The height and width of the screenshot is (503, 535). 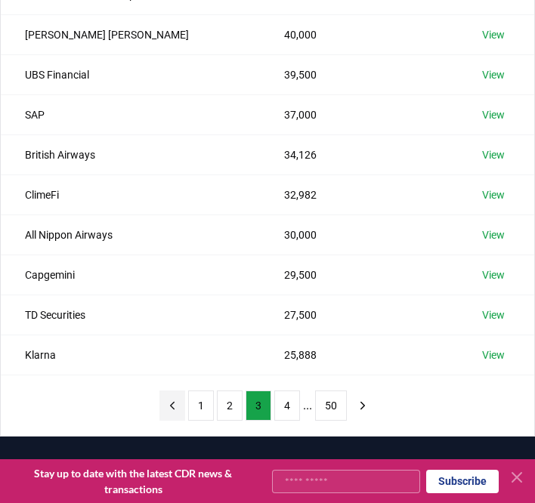 What do you see at coordinates (130, 274) in the screenshot?
I see `td: Capgemini` at bounding box center [130, 274].